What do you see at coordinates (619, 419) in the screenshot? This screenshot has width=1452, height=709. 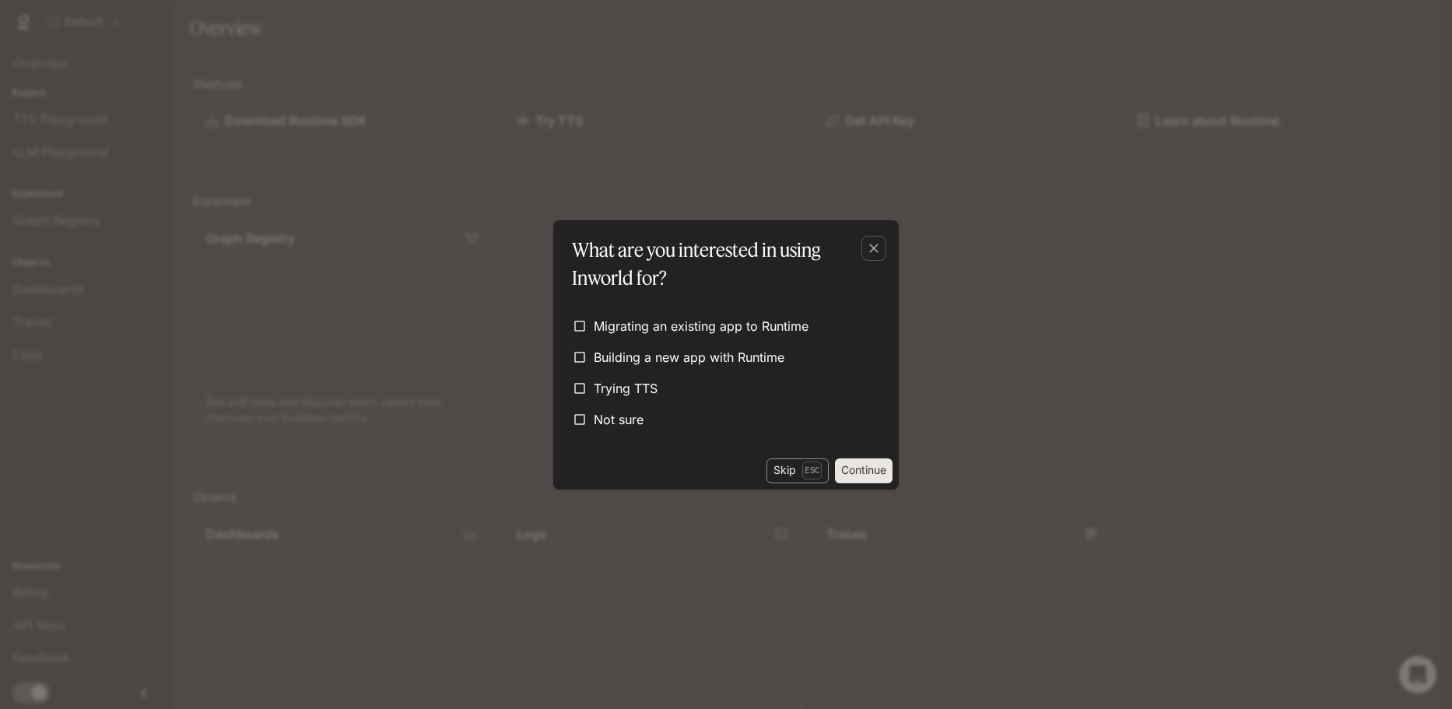 I see `span: Not sure` at bounding box center [619, 419].